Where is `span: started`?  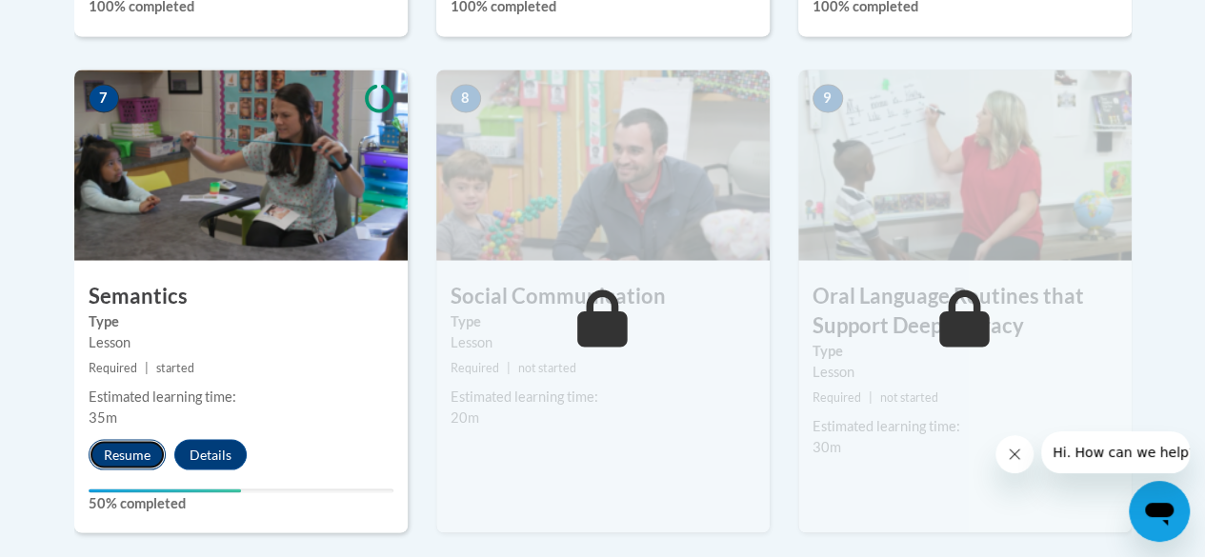 span: started is located at coordinates (175, 367).